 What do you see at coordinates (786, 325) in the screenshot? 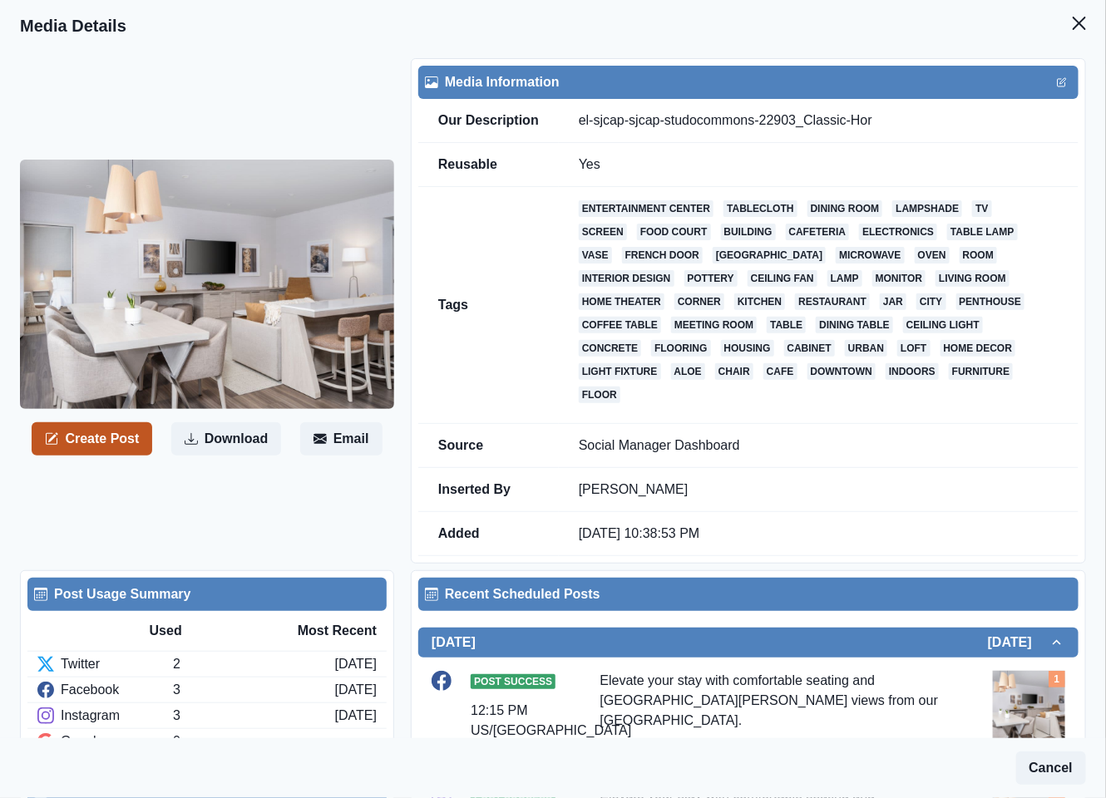
I see `a: table` at bounding box center [786, 325].